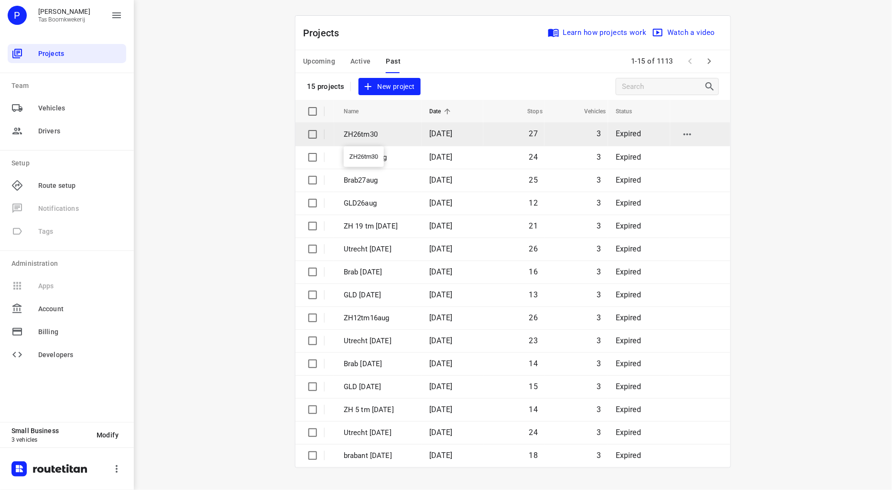  What do you see at coordinates (17, 15) in the screenshot?
I see `div: P` at bounding box center [17, 15].